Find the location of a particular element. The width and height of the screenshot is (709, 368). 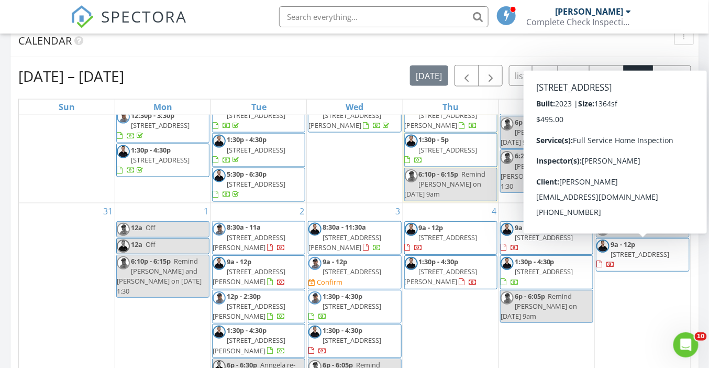

a: Go to September 6, 2025 is located at coordinates (686, 212).